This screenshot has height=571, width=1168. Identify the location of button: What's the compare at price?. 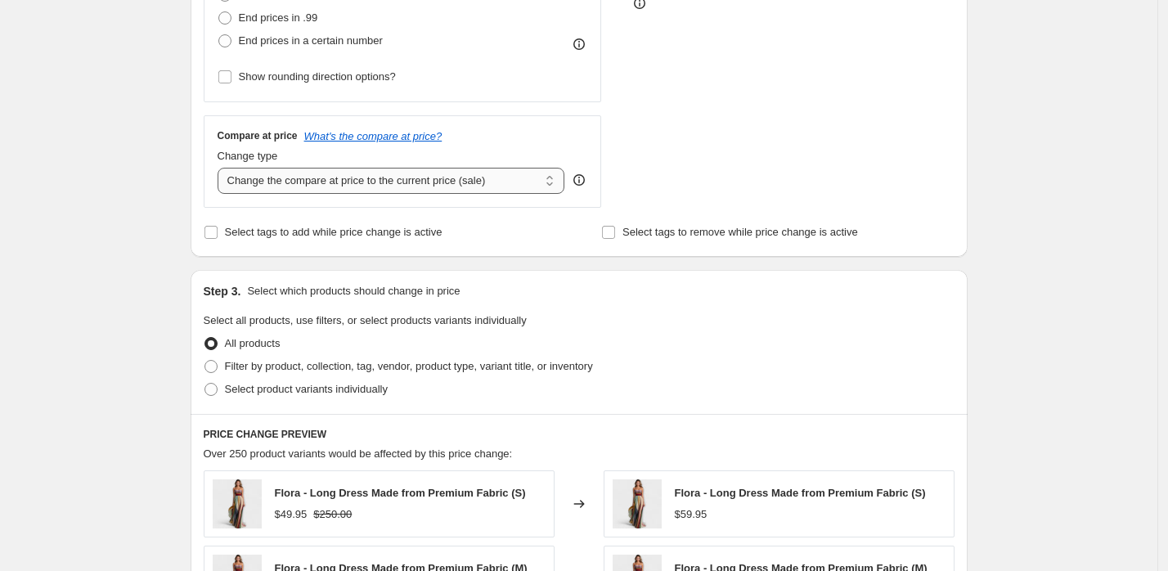
(373, 136).